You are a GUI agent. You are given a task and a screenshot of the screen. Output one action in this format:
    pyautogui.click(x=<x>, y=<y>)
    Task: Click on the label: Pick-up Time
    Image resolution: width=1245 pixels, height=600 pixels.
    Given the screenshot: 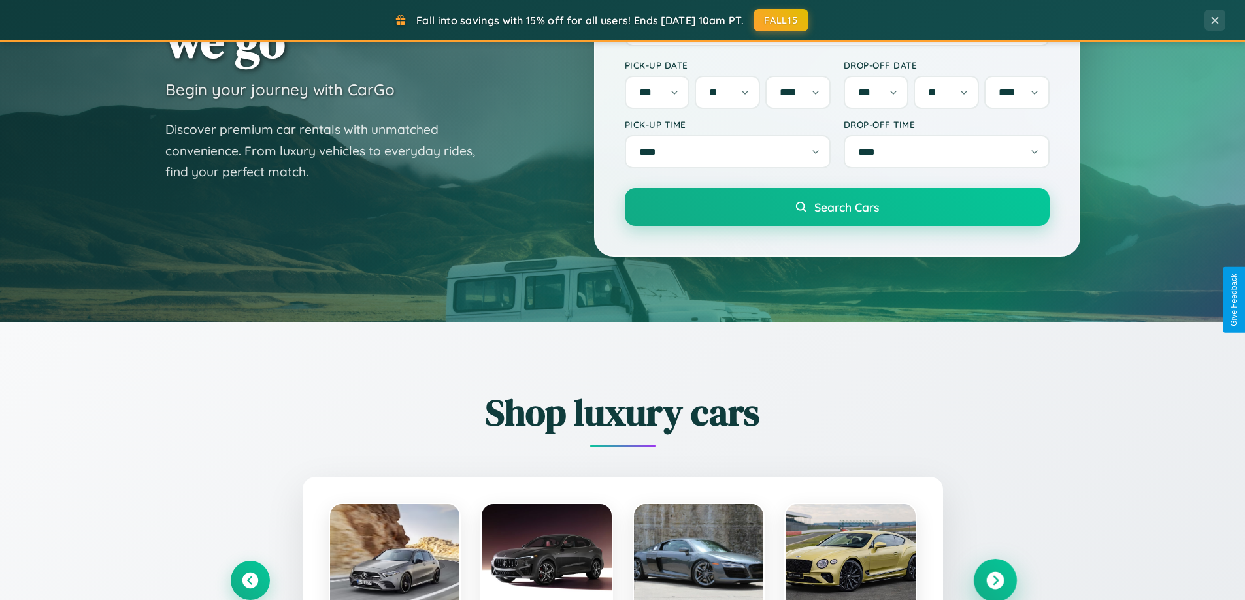 What is the action you would take?
    pyautogui.click(x=727, y=124)
    